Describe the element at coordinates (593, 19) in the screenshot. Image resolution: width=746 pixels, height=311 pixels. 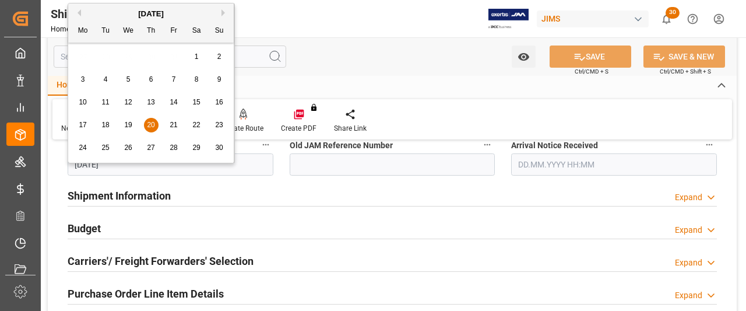
I see `div: JIMS` at that location.